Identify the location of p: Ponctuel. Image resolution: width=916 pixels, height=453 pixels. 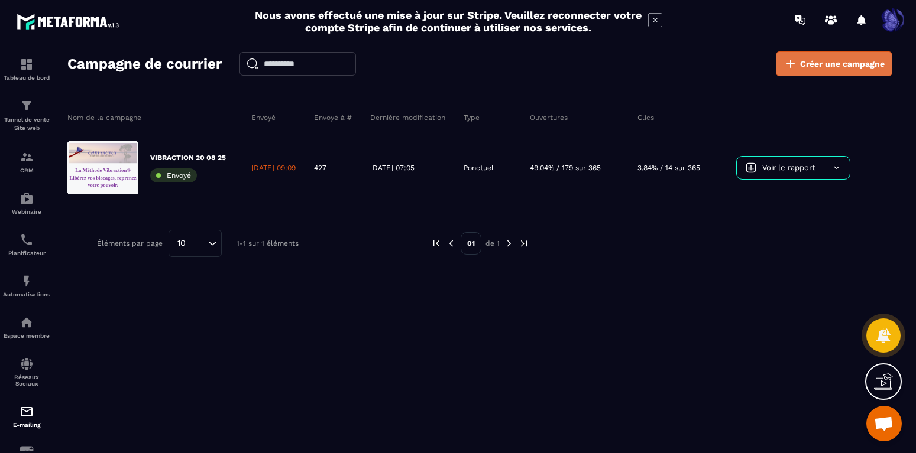
(478, 168).